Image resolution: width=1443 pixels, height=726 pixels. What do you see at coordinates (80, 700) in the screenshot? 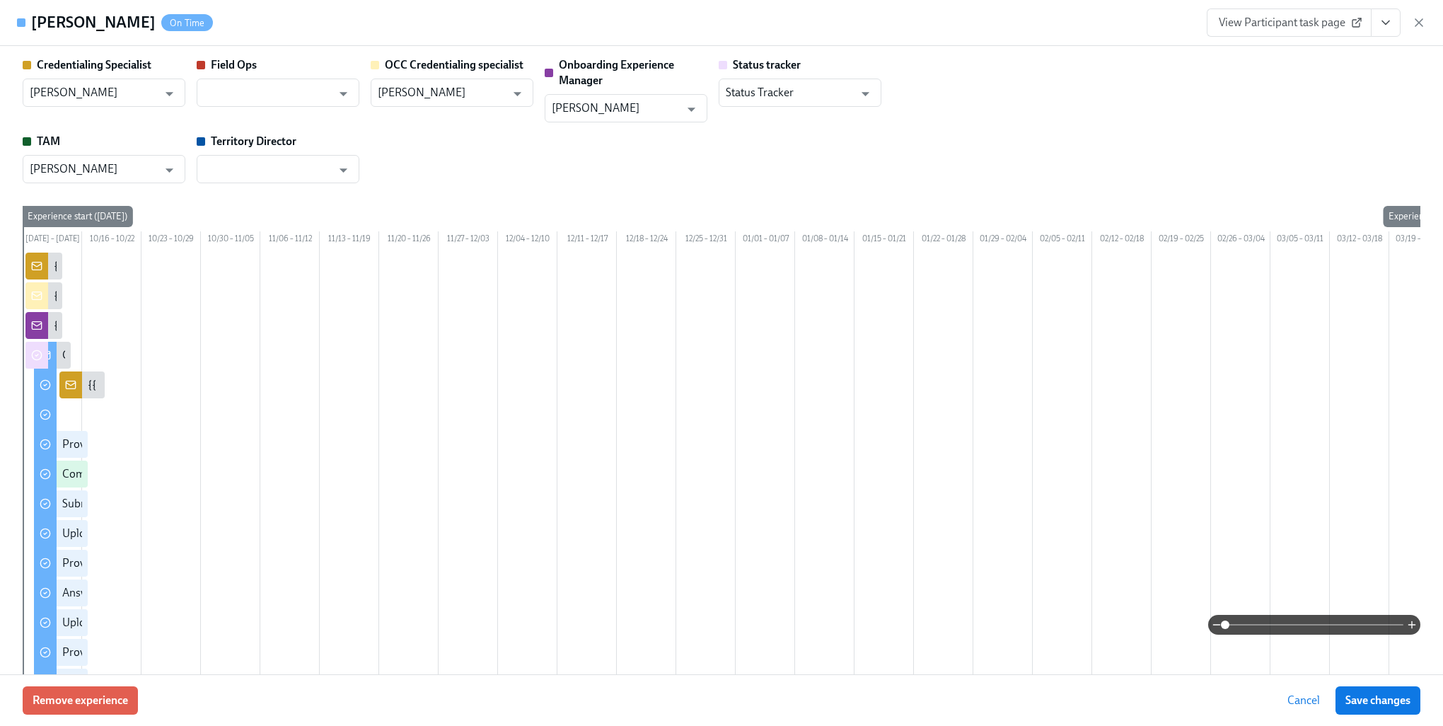
I see `span: Remove experience` at bounding box center [80, 700].